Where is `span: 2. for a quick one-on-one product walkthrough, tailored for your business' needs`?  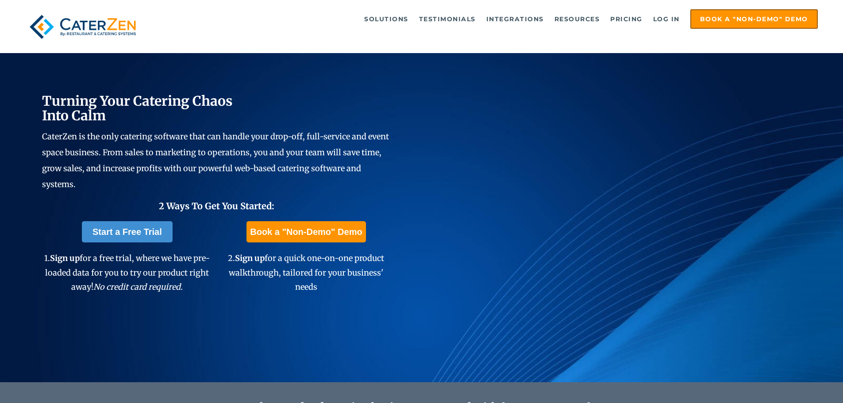
span: 2. for a quick one-on-one product walkthrough, tailored for your business' needs is located at coordinates (306, 273).